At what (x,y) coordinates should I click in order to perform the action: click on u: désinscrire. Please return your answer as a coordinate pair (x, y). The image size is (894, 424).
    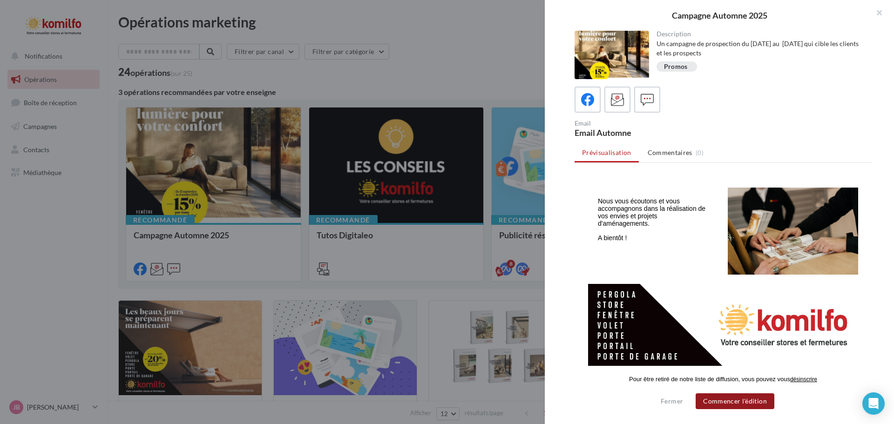
    Looking at the image, I should click on (229, 202).